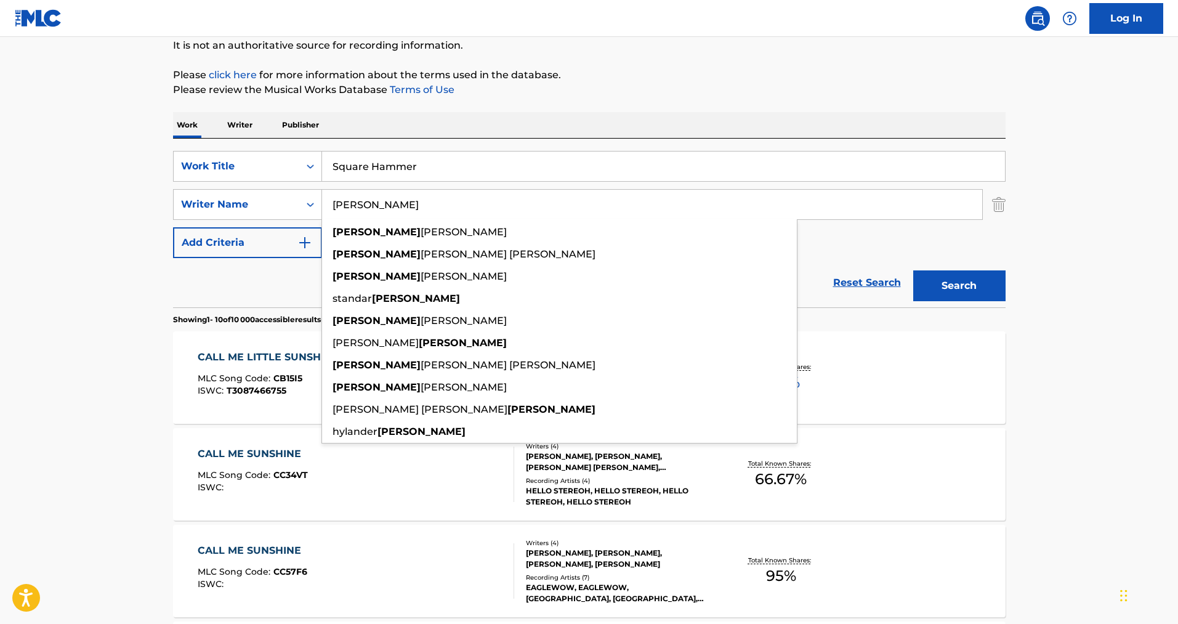 The height and width of the screenshot is (624, 1178). Describe the element at coordinates (288, 378) in the screenshot. I see `span: CB15I5` at that location.